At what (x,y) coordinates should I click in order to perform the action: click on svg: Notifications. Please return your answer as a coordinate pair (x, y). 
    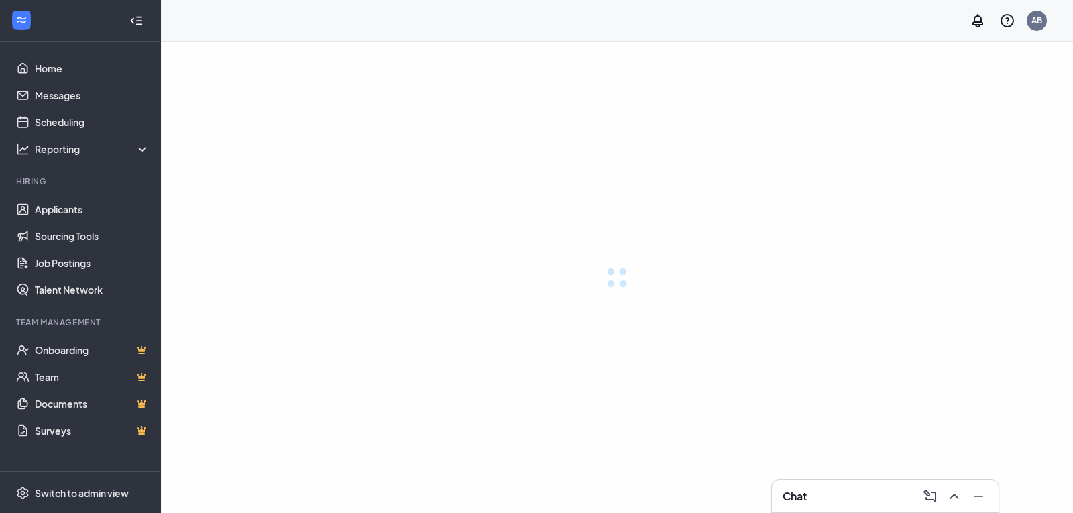
    Looking at the image, I should click on (978, 21).